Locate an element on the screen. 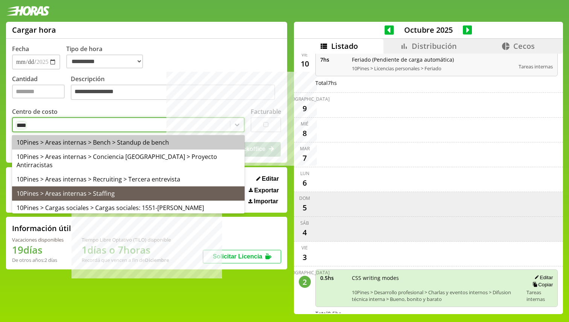 Image resolution: width=569 pixels, height=322 pixels. b: Diciembre is located at coordinates (157, 260).